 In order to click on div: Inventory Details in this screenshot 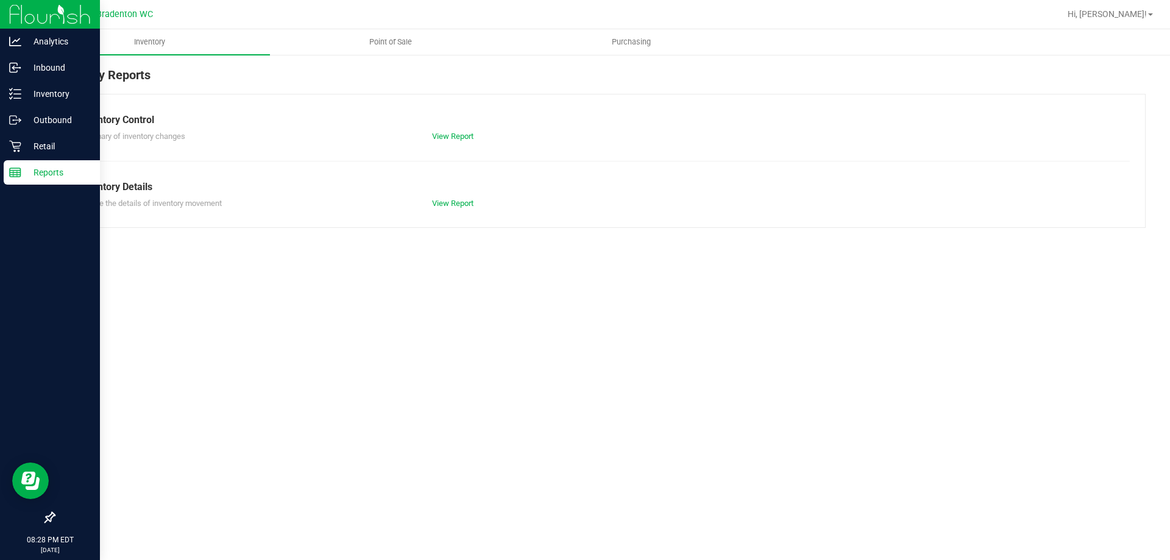, I will do `click(600, 187)`.